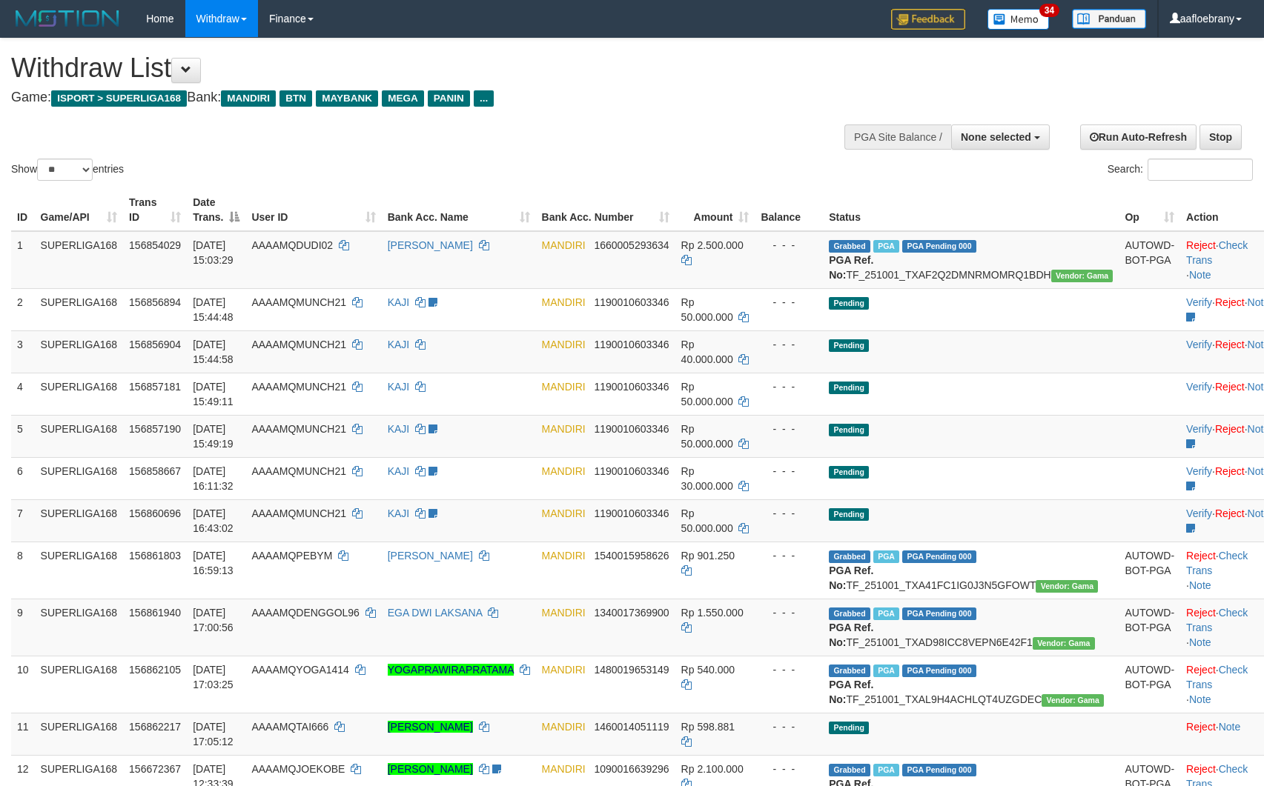 This screenshot has height=786, width=1264. I want to click on span: 156862105, so click(155, 670).